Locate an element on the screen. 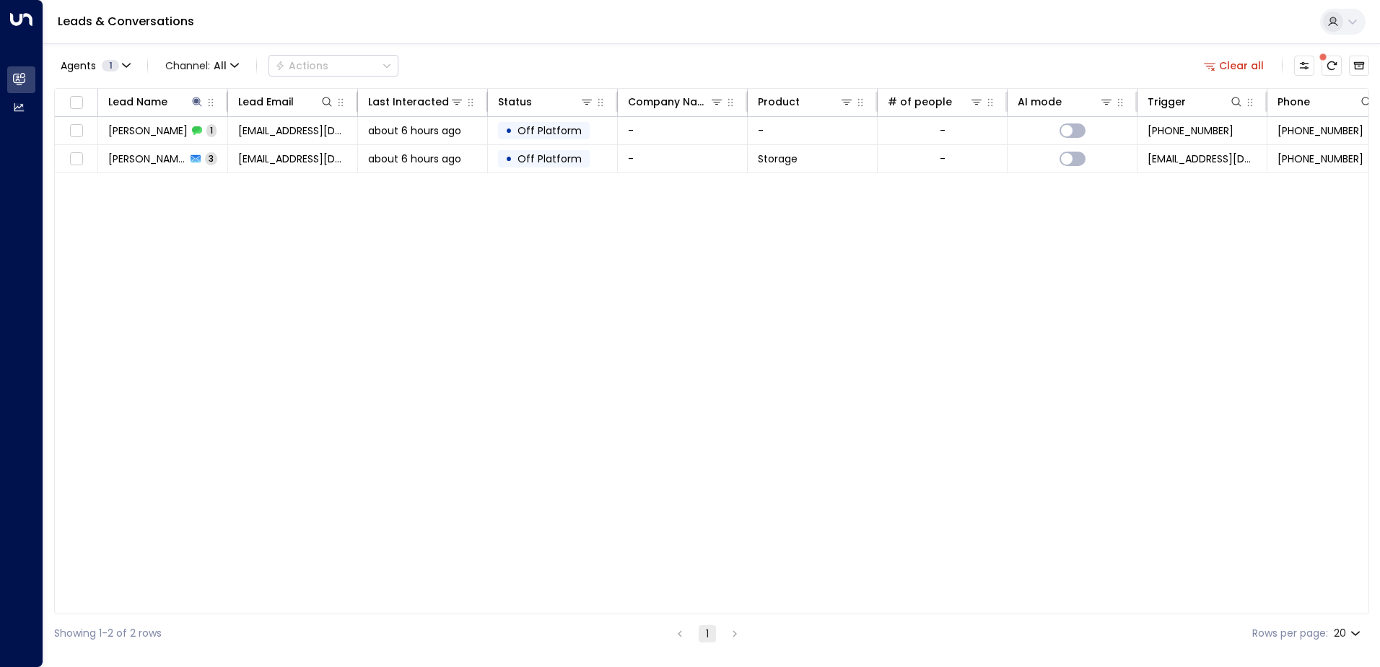  div: 20 is located at coordinates (1348, 633).